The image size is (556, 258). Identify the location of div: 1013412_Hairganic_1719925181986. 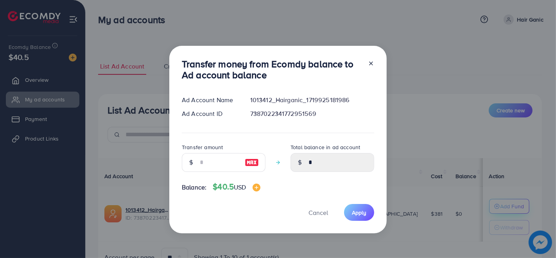
(312, 100).